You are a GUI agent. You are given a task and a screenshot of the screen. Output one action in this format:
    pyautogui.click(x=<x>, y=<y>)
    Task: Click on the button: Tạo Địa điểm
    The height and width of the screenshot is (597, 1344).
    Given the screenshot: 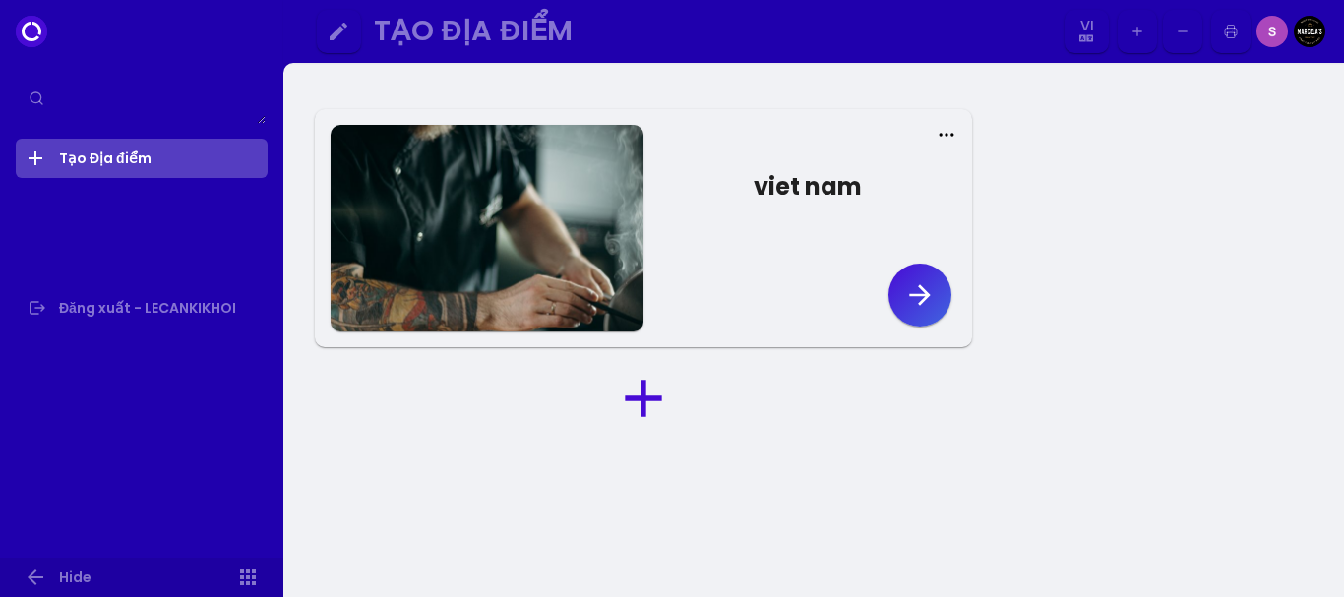 What is the action you would take?
    pyautogui.click(x=712, y=31)
    